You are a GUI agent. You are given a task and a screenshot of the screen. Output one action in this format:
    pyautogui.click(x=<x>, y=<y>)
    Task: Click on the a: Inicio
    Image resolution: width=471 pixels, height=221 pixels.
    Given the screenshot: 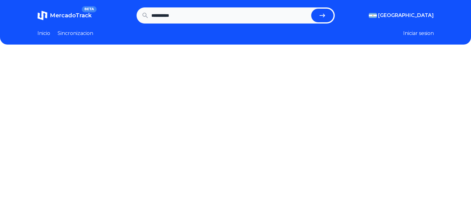 What is the action you would take?
    pyautogui.click(x=44, y=33)
    